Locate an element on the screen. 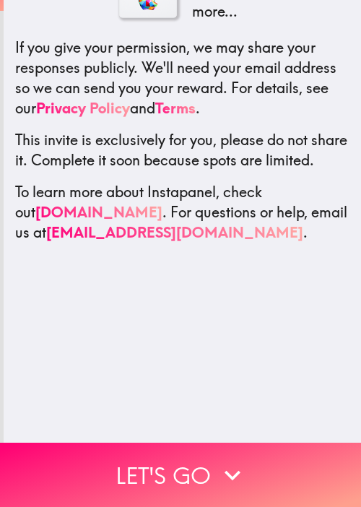  a: Privacy Policy is located at coordinates (83, 107).